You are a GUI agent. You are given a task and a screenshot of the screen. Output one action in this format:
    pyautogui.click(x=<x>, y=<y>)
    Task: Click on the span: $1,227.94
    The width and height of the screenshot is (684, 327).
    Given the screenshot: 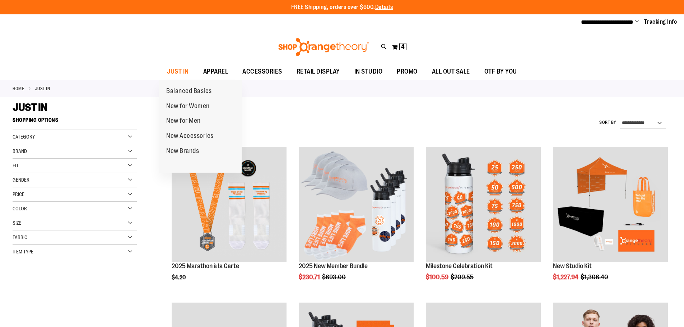 What is the action you would take?
    pyautogui.click(x=566, y=277)
    